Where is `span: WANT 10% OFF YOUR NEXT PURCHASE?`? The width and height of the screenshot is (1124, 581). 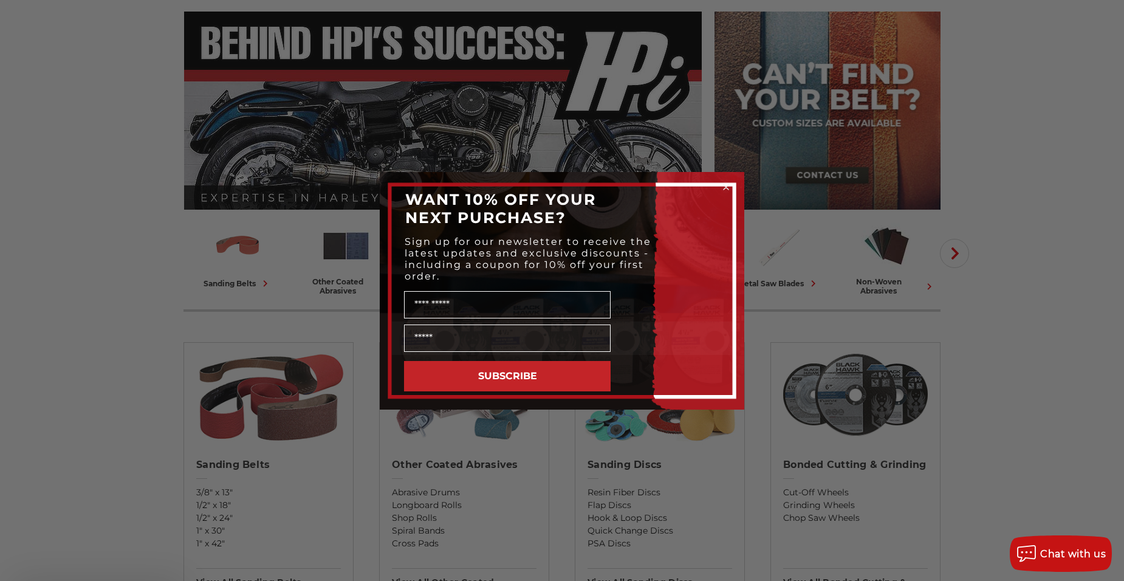 span: WANT 10% OFF YOUR NEXT PURCHASE? is located at coordinates (501, 208).